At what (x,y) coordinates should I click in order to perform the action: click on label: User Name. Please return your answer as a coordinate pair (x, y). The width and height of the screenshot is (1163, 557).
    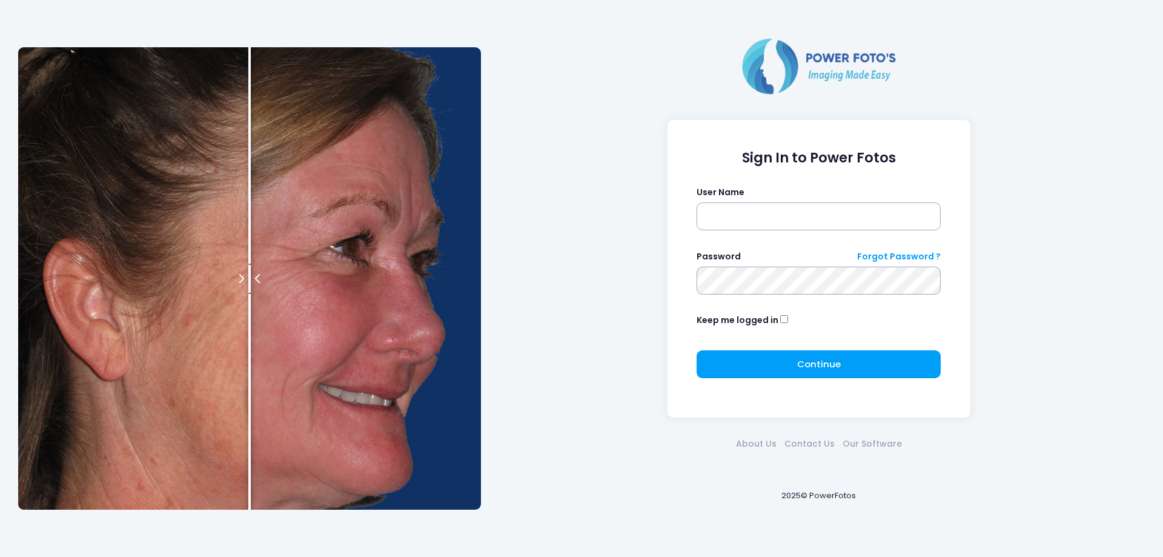
    Looking at the image, I should click on (720, 192).